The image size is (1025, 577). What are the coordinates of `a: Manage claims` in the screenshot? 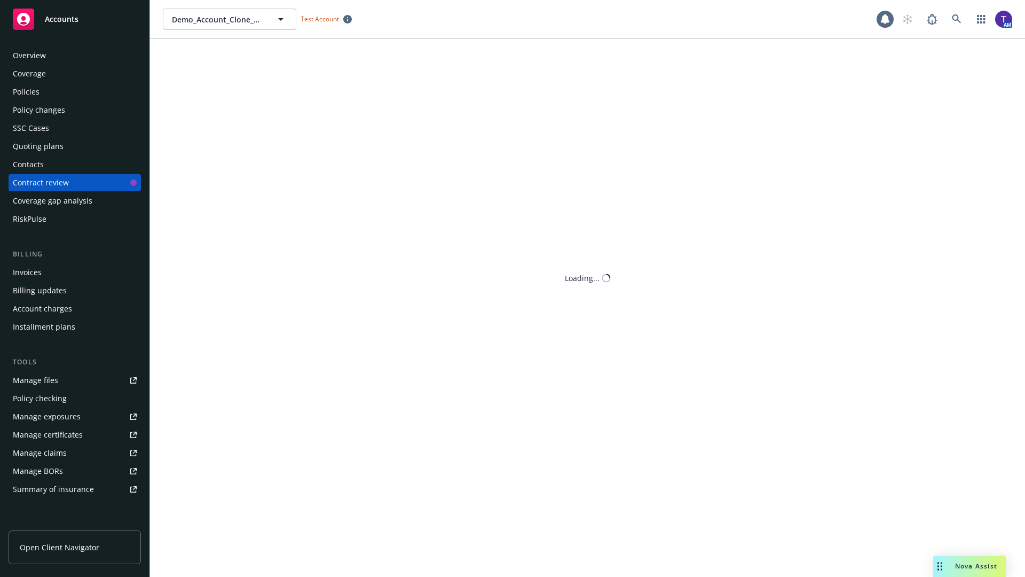 It's located at (75, 453).